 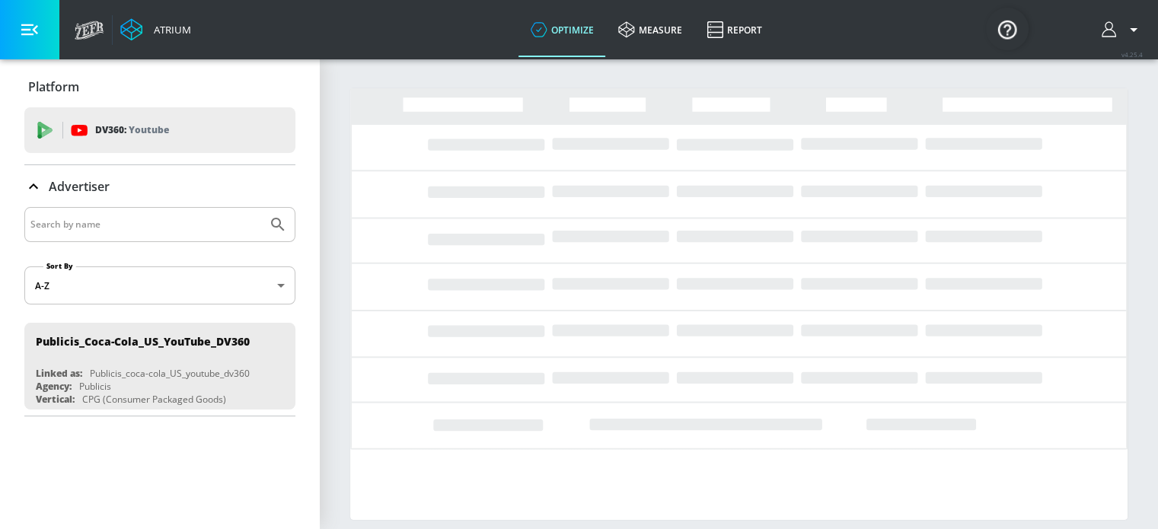 What do you see at coordinates (132, 130) in the screenshot?
I see `p: DV360:` at bounding box center [132, 130].